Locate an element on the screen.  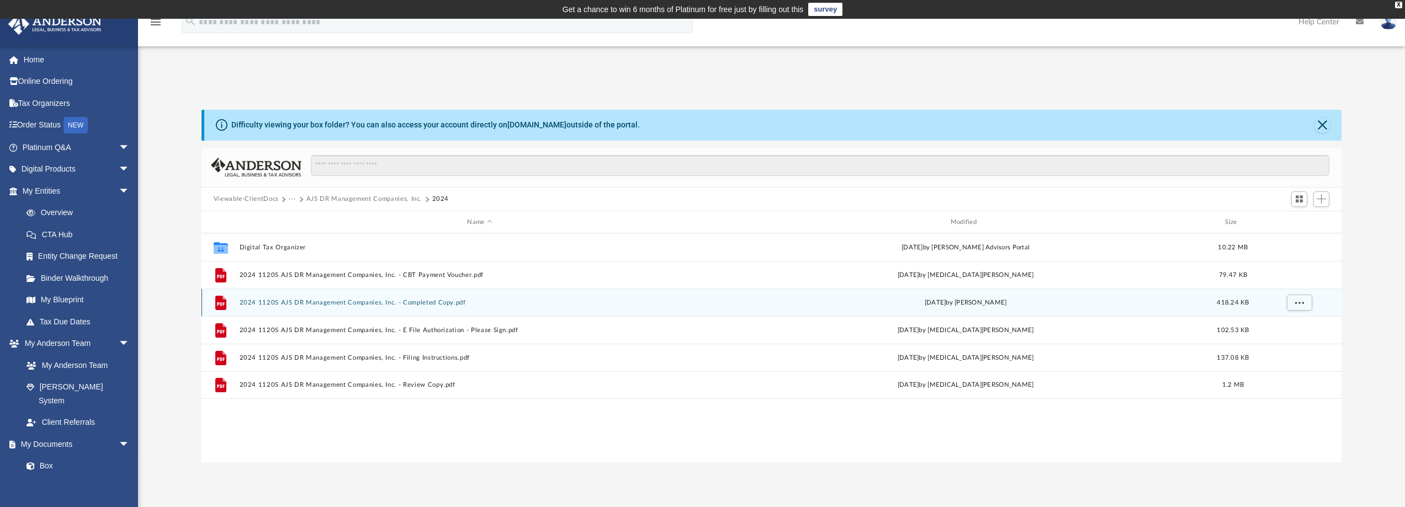
a: Tax Organizers is located at coordinates (77, 103).